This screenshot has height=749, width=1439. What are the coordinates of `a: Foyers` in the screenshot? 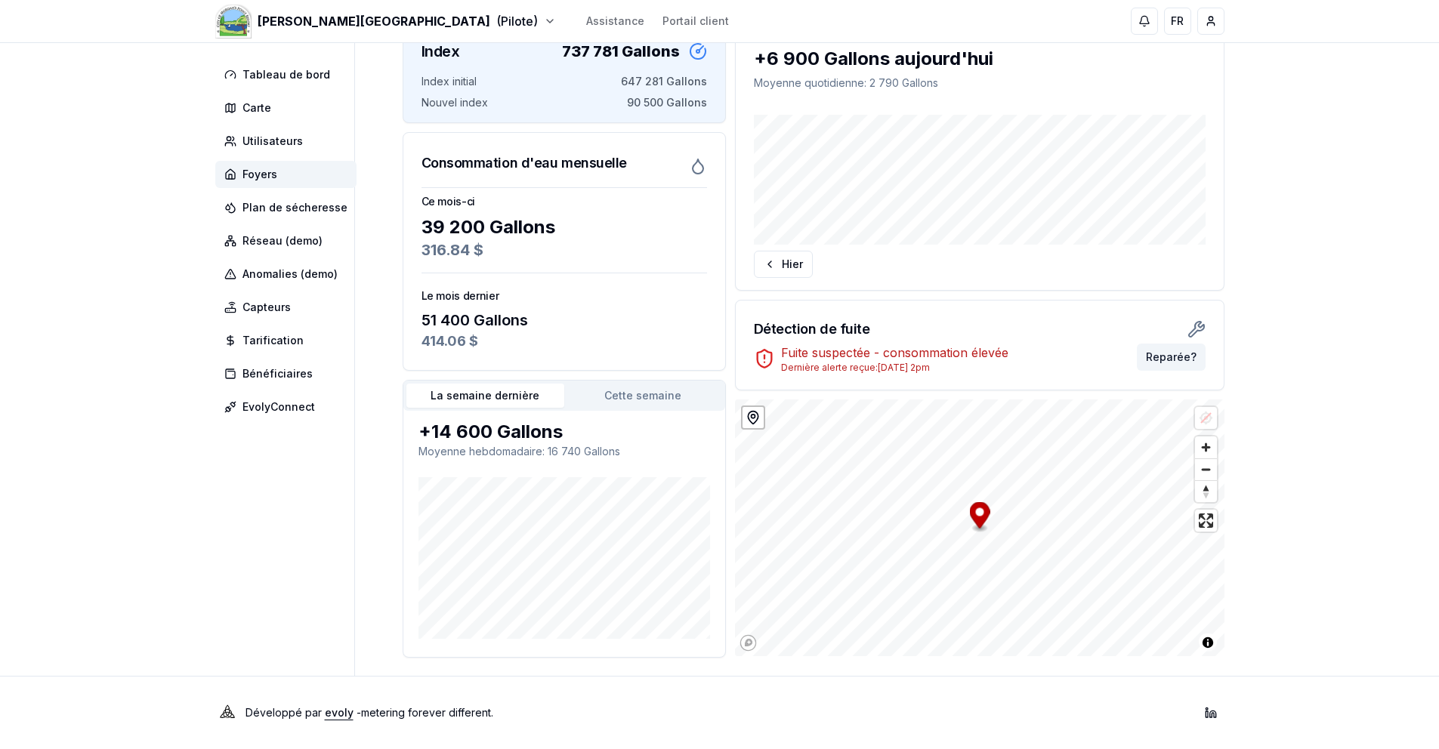 It's located at (289, 175).